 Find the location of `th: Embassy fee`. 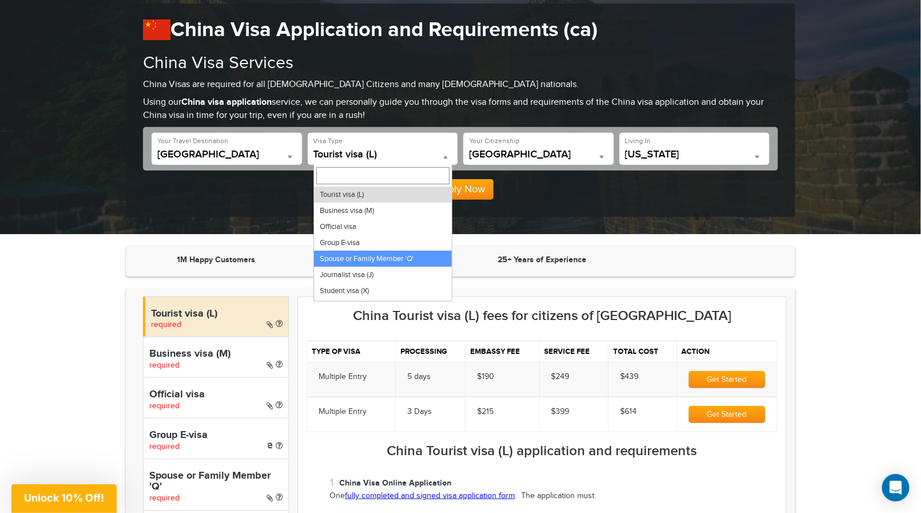

th: Embassy fee is located at coordinates (503, 351).